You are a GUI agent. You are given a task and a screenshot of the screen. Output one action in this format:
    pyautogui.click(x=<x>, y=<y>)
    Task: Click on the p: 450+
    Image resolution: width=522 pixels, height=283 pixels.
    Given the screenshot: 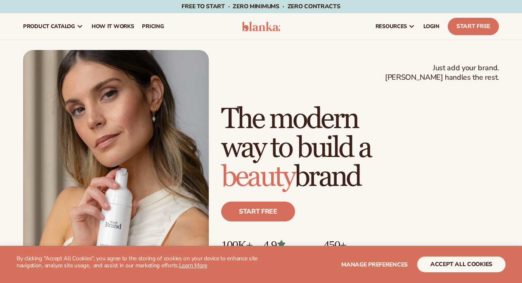 What is the action you would take?
    pyautogui.click(x=354, y=244)
    